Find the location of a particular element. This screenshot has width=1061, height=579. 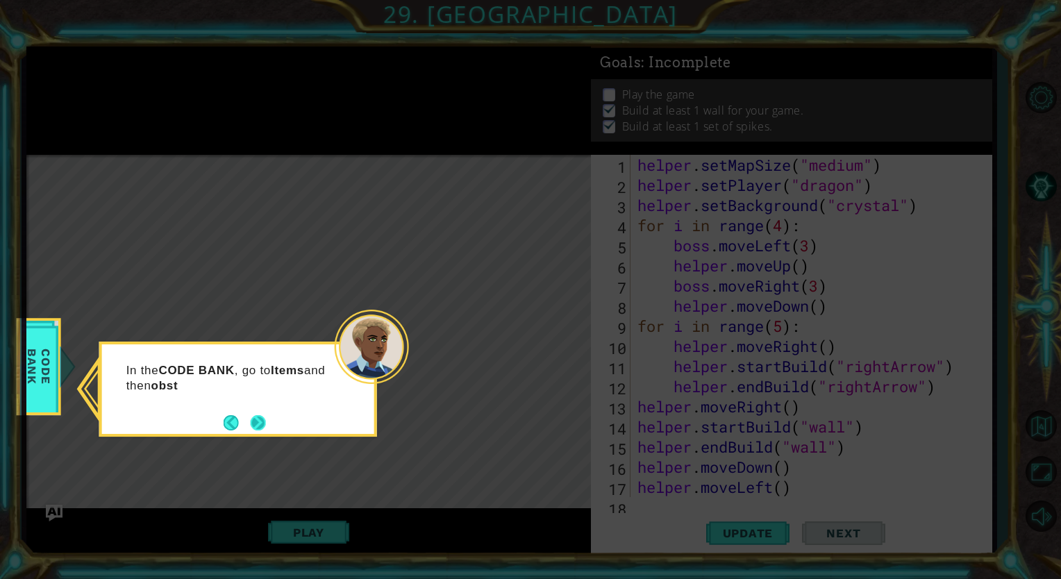

span: Code Bank is located at coordinates (39, 366).